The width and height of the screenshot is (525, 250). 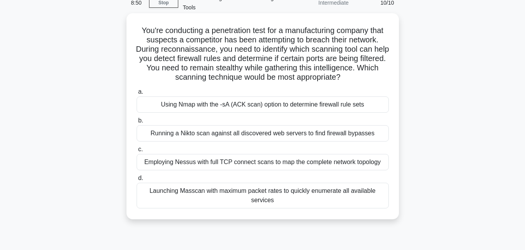 What do you see at coordinates (140, 120) in the screenshot?
I see `span: b.` at bounding box center [140, 120].